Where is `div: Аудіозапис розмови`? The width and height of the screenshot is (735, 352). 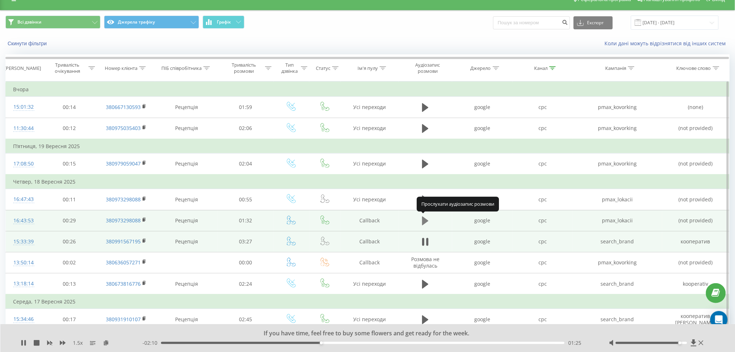 div: Аудіозапис розмови is located at coordinates (427, 68).